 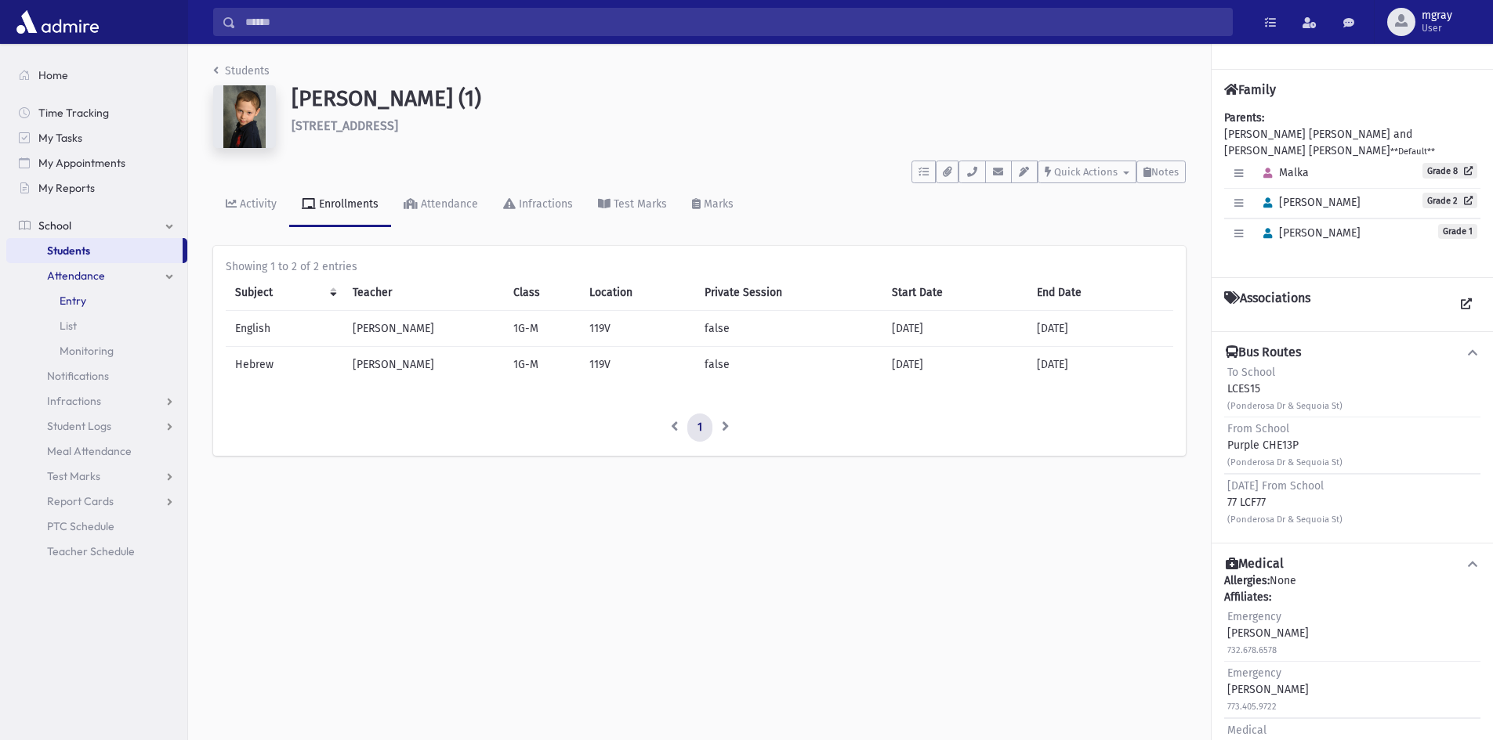 What do you see at coordinates (1258, 429) in the screenshot?
I see `span: From School` at bounding box center [1258, 429].